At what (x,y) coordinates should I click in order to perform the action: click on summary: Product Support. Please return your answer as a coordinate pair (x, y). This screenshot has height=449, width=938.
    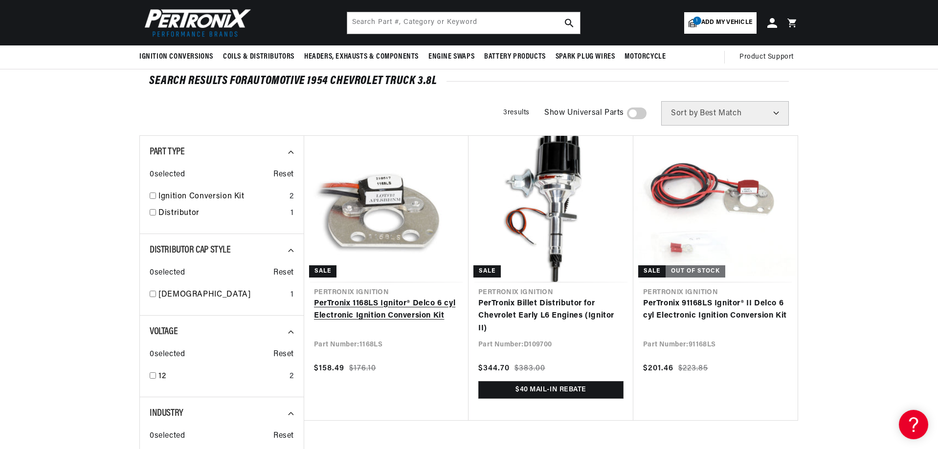
    Looking at the image, I should click on (769, 57).